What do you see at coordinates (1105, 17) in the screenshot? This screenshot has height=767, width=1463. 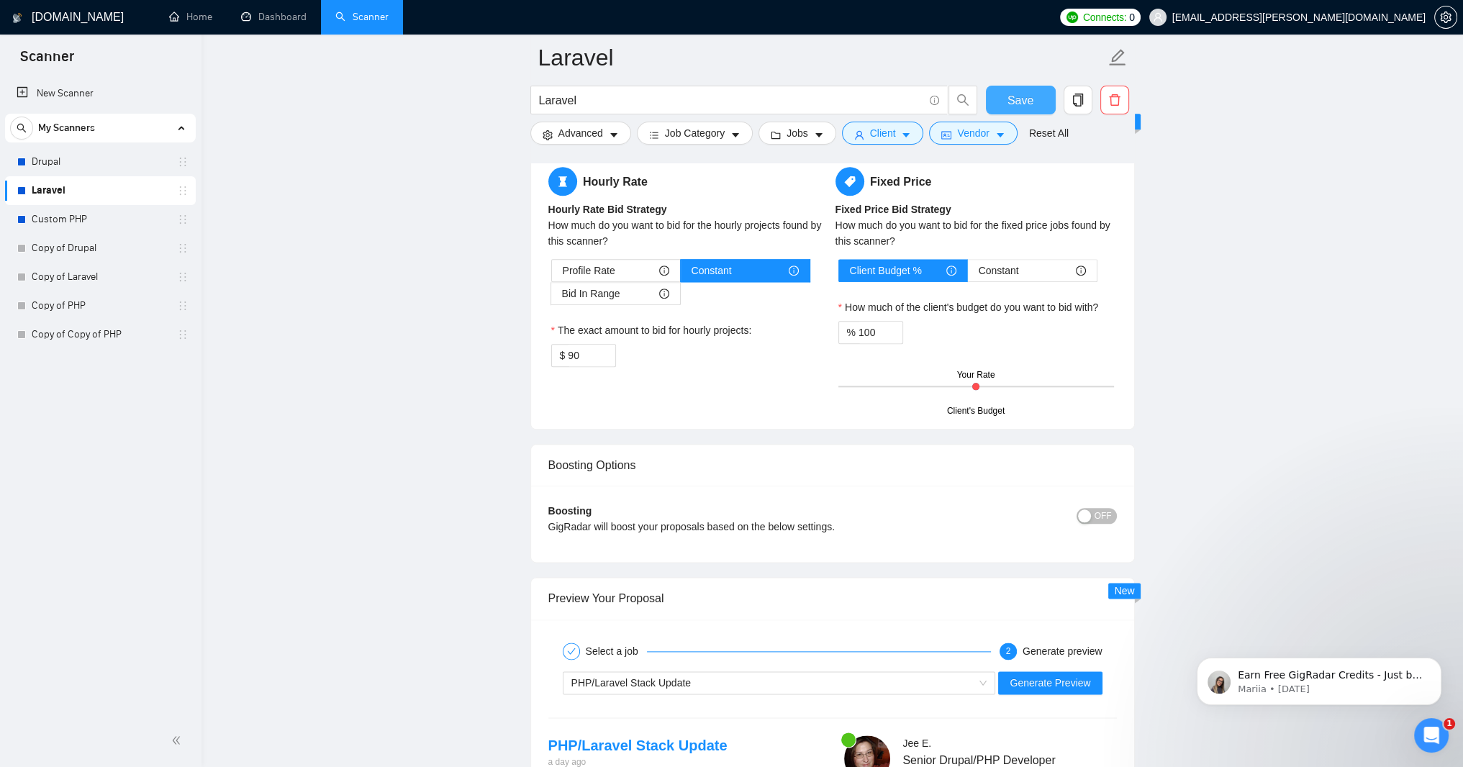 I see `span: Connects:` at bounding box center [1105, 17].